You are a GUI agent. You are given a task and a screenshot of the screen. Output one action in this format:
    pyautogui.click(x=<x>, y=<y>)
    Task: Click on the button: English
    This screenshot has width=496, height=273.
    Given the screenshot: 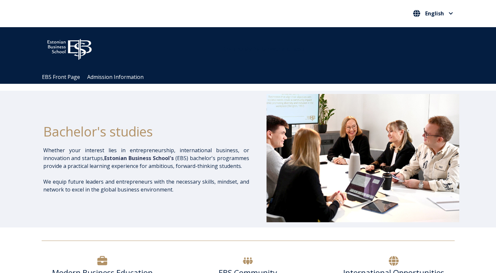 What is the action you would take?
    pyautogui.click(x=433, y=13)
    